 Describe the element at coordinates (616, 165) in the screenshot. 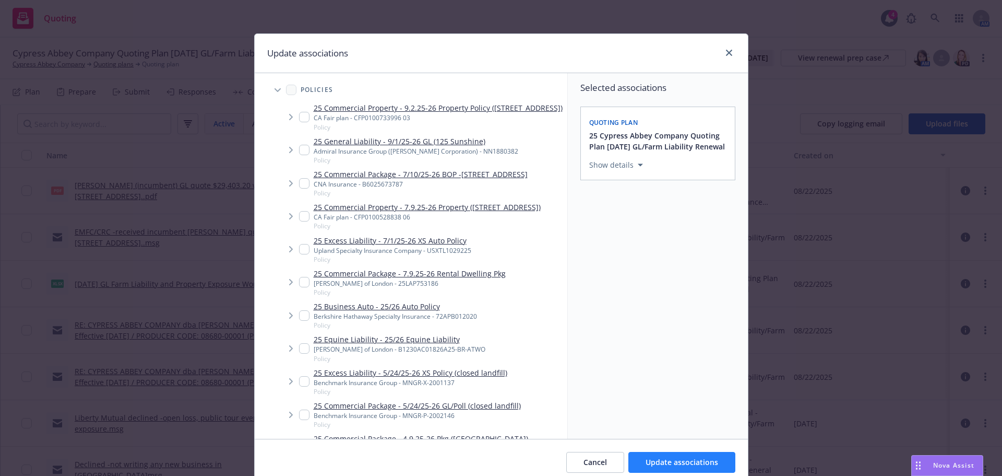

I see `button: Show details` at that location.